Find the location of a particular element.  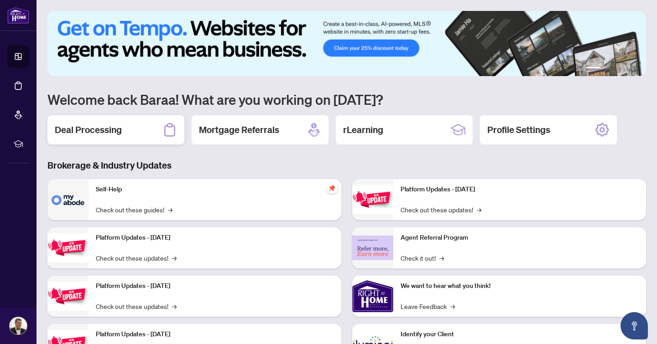

img: We want to hear what you think! is located at coordinates (373, 296).